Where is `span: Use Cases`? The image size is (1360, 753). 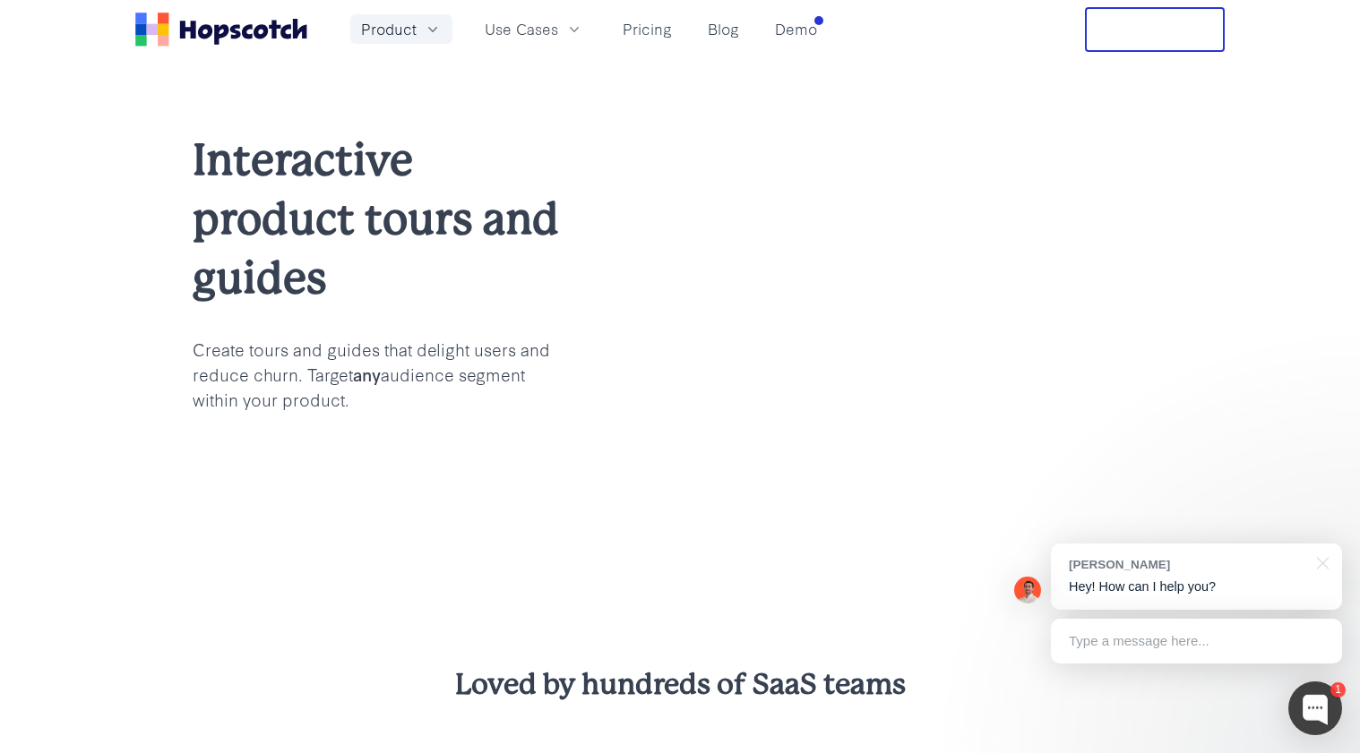
span: Use Cases is located at coordinates (521, 29).